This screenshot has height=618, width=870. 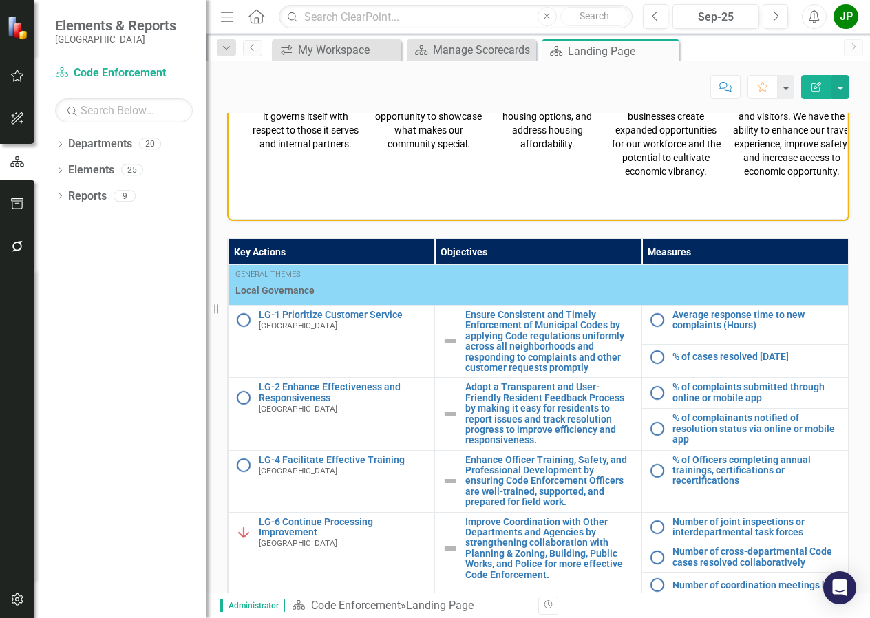 What do you see at coordinates (594, 16) in the screenshot?
I see `span: Search` at bounding box center [594, 16].